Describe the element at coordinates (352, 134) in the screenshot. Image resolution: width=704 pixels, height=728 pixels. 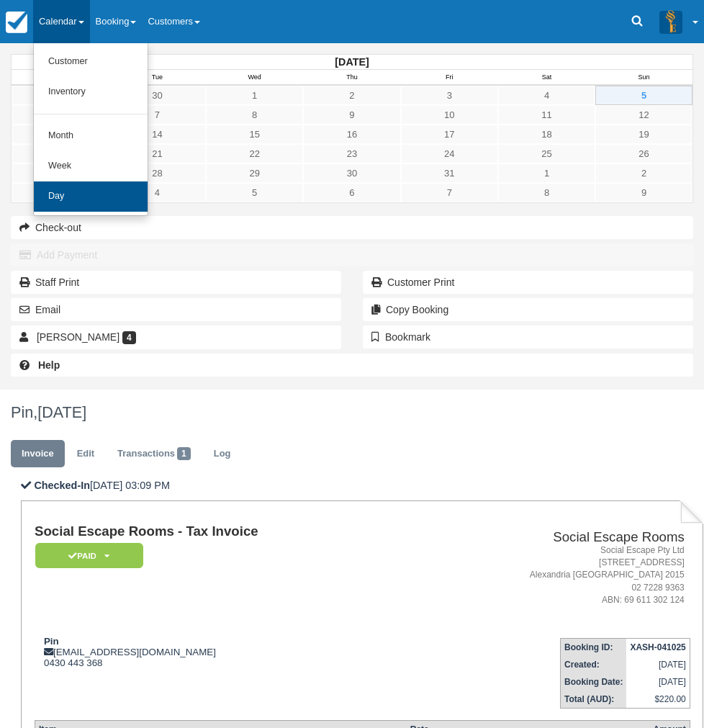
I see `a: 16` at that location.